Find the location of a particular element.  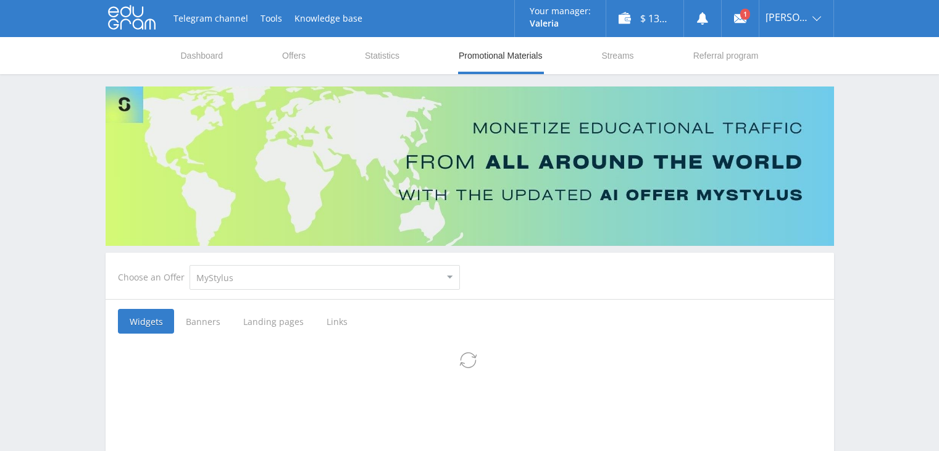

a: Offers is located at coordinates (294, 56).